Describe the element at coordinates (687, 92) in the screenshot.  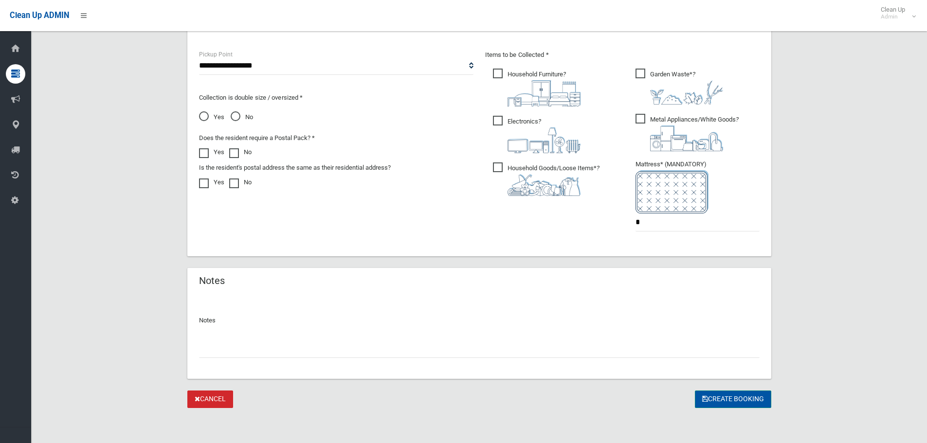
I see `img: 4fd8a5c772b2c999c83690221e5242e0.png` at that location.